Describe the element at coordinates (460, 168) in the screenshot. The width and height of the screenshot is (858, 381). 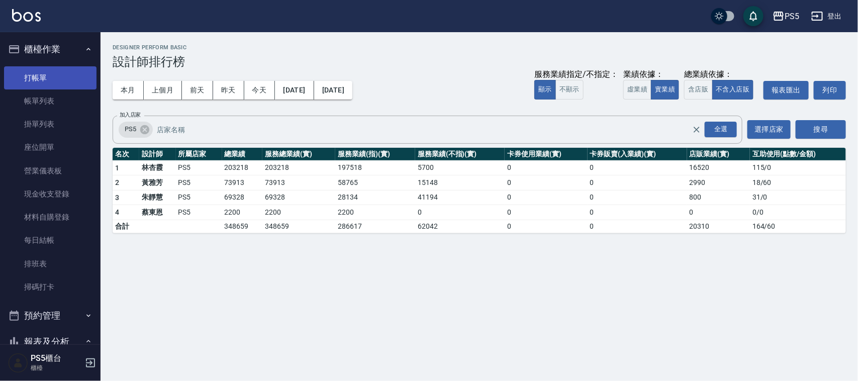
I see `td: 5700` at that location.